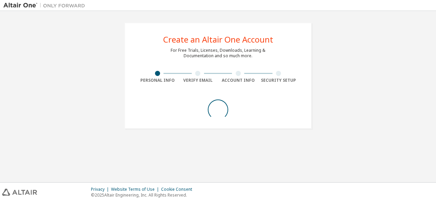  What do you see at coordinates (179, 189) in the screenshot?
I see `div: Cookie Consent` at bounding box center [179, 189].